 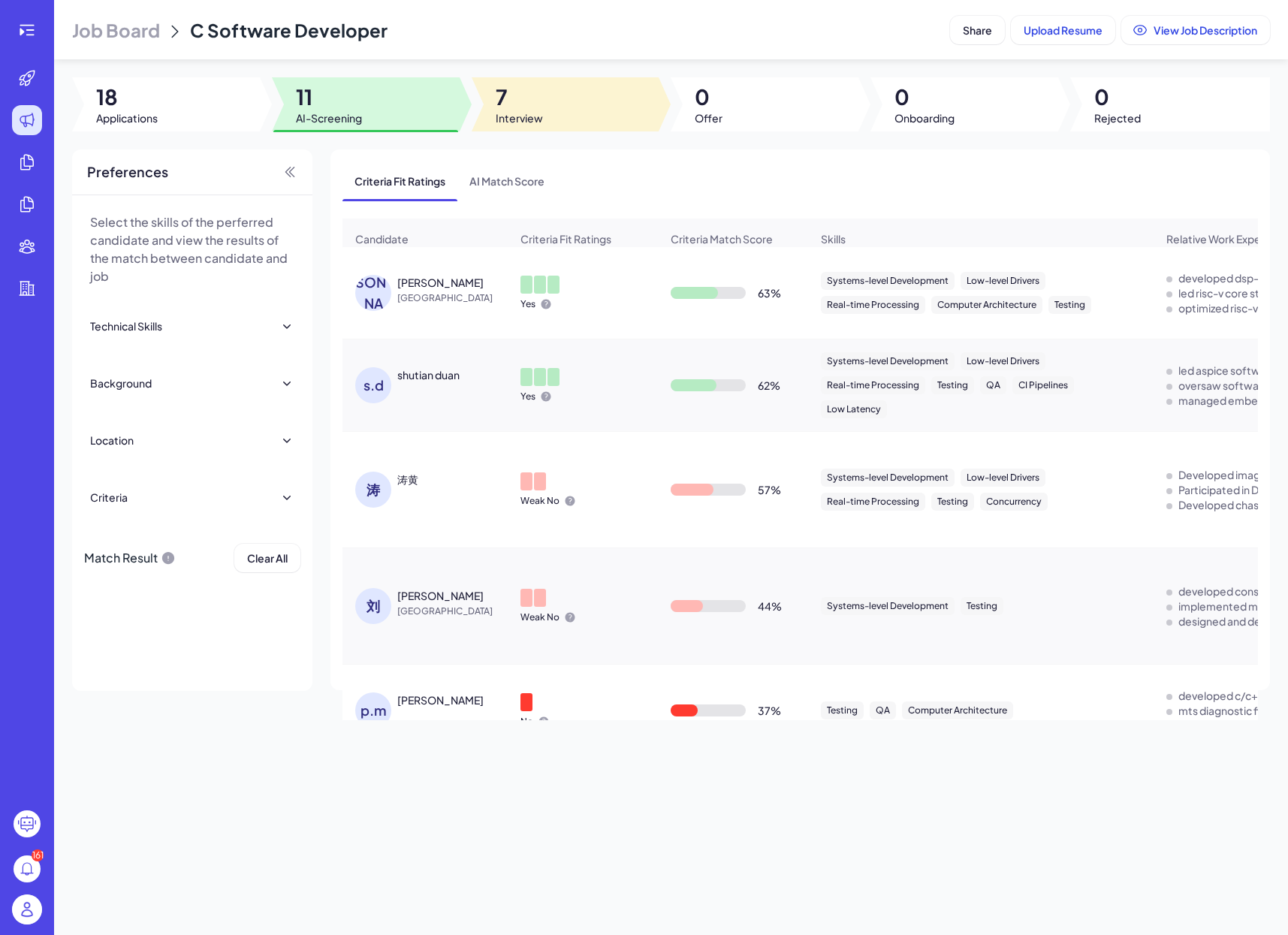 I want to click on div: 涛, so click(x=373, y=489).